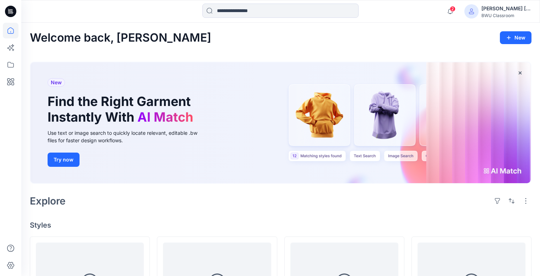 The width and height of the screenshot is (540, 276). I want to click on h4: Styles, so click(281, 225).